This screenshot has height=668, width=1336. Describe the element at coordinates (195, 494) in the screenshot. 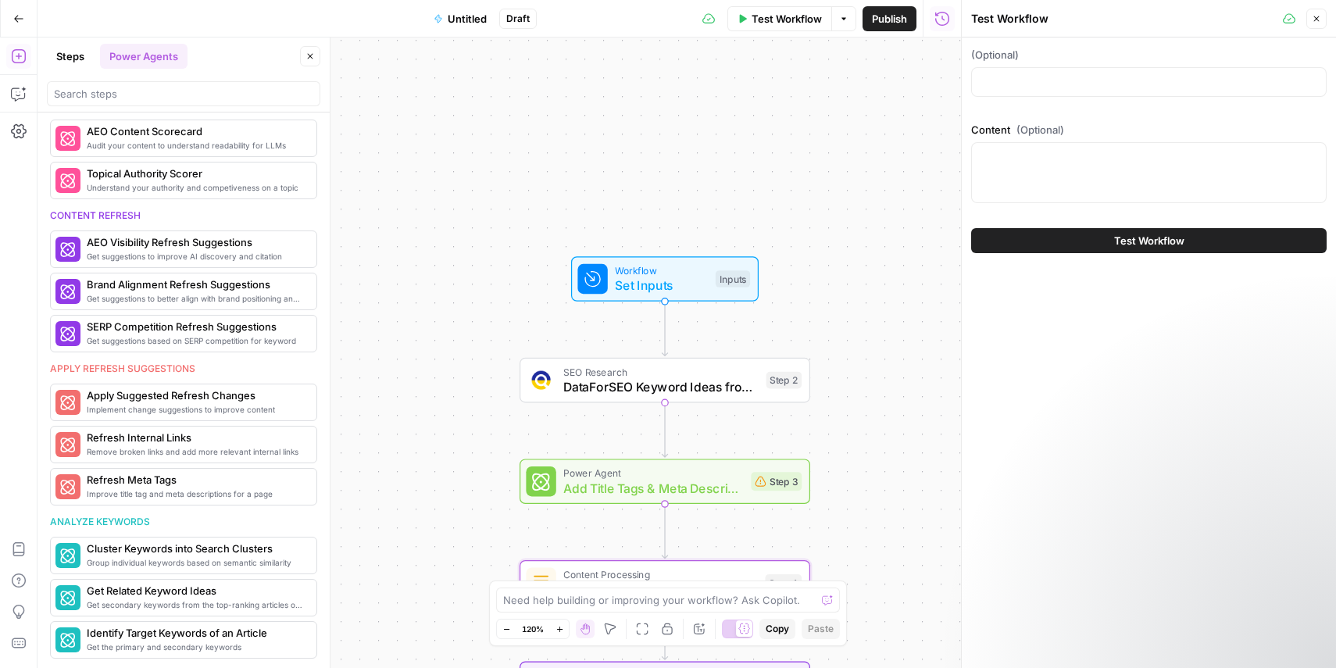

I see `span: Improve title tag and meta descriptions for a page` at that location.